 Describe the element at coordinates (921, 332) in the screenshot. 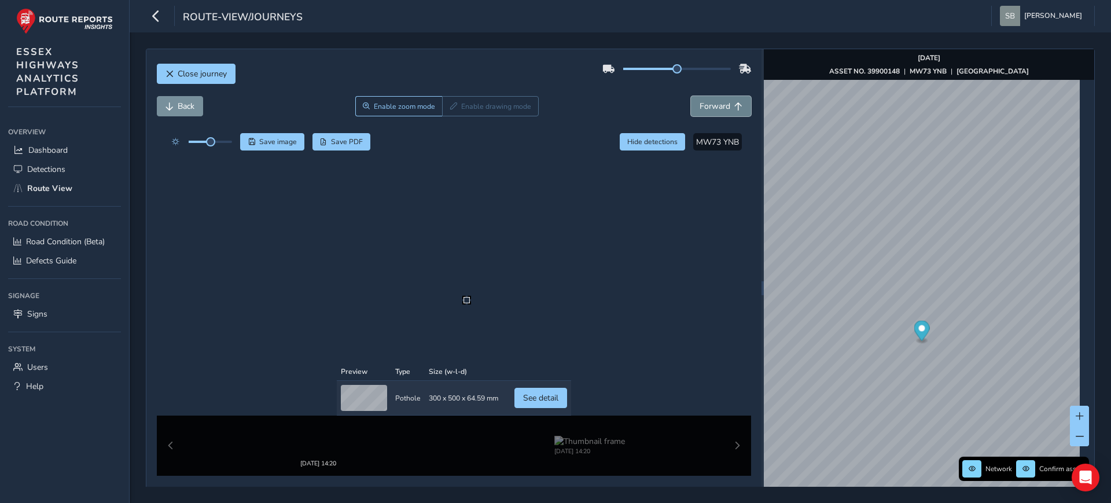

I see `div: Map marker` at that location.